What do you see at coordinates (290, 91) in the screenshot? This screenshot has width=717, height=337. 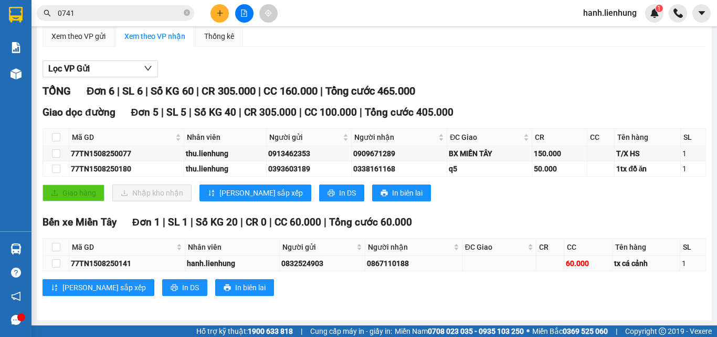 I see `span: CC 160.000` at bounding box center [290, 91].